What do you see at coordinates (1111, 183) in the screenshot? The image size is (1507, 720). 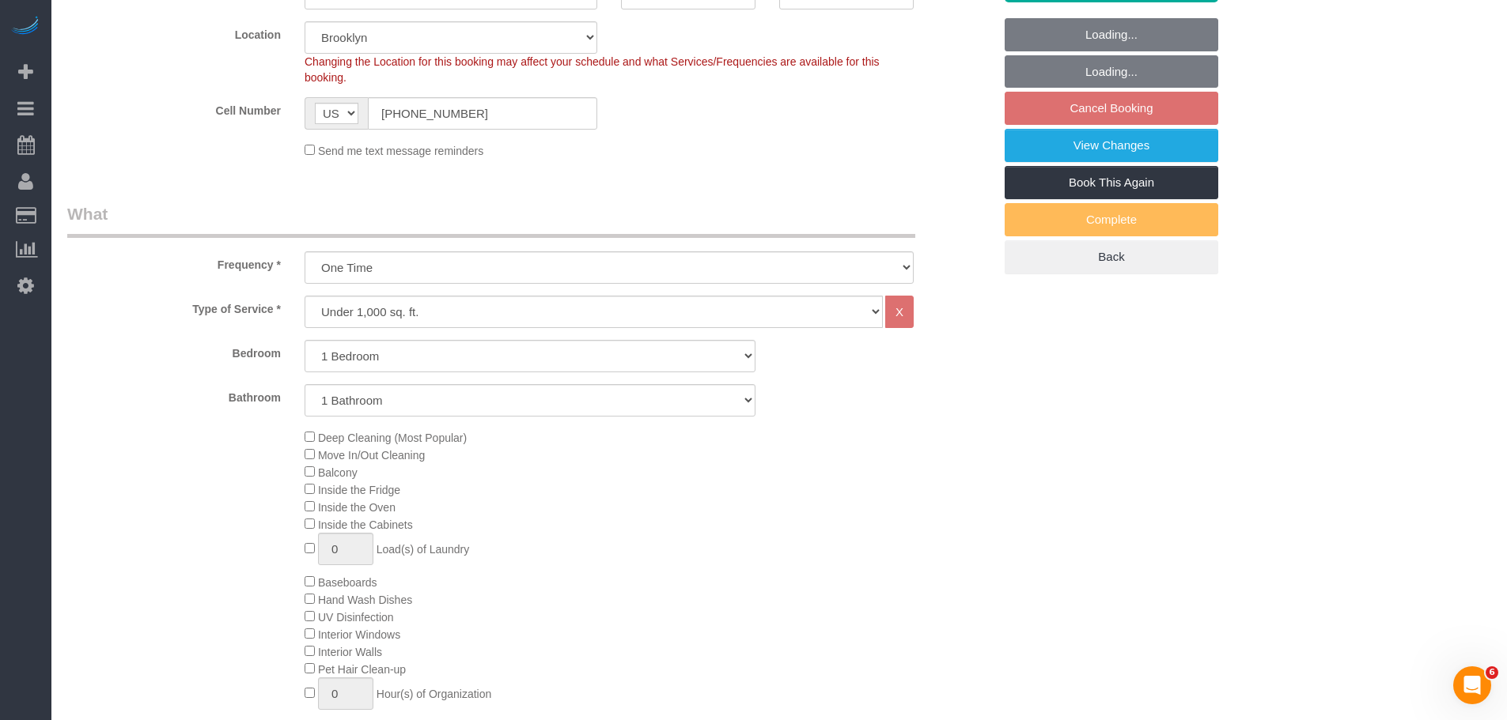 I see `a: Book This Again` at bounding box center [1111, 183].